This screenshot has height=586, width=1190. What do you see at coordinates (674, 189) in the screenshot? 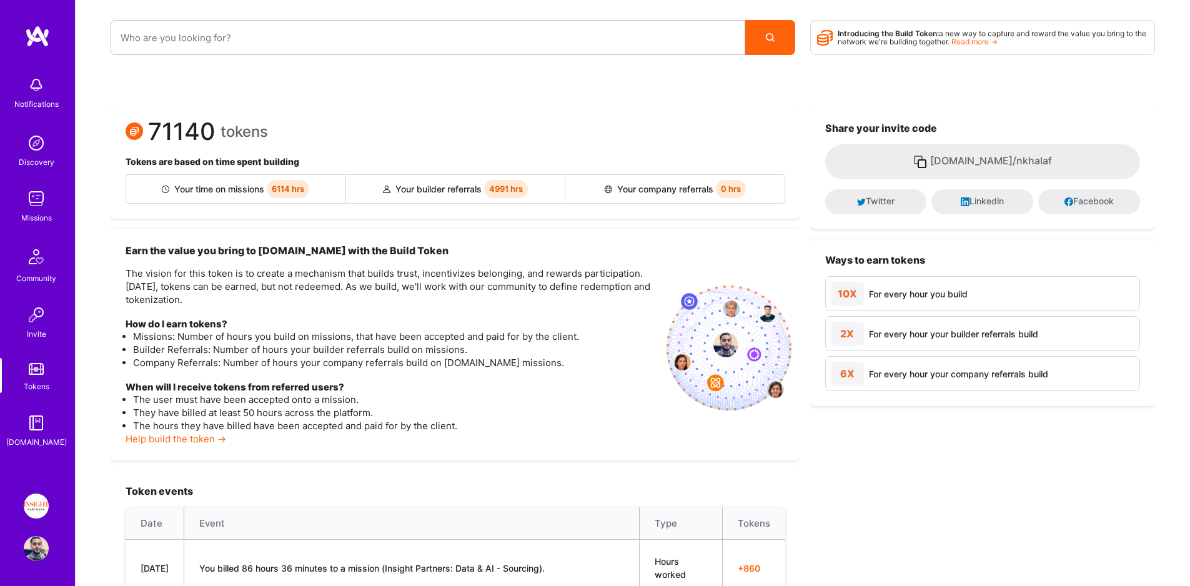
I see `div: Your company referrals` at bounding box center [674, 189].